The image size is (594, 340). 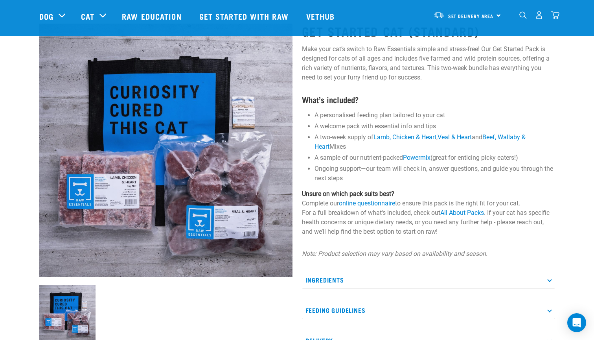 What do you see at coordinates (245, 16) in the screenshot?
I see `a: Get started with Raw` at bounding box center [245, 16].